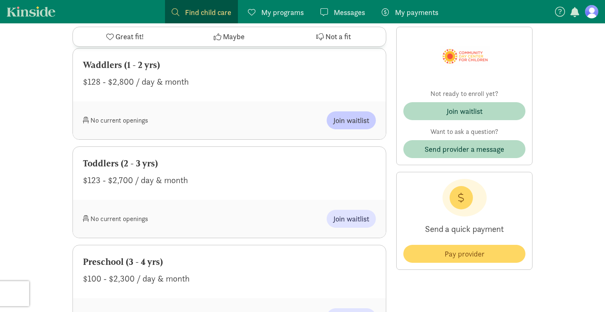 The height and width of the screenshot is (312, 605). What do you see at coordinates (229, 262) in the screenshot?
I see `div: Preschool (3 - 4 yrs)` at bounding box center [229, 262].